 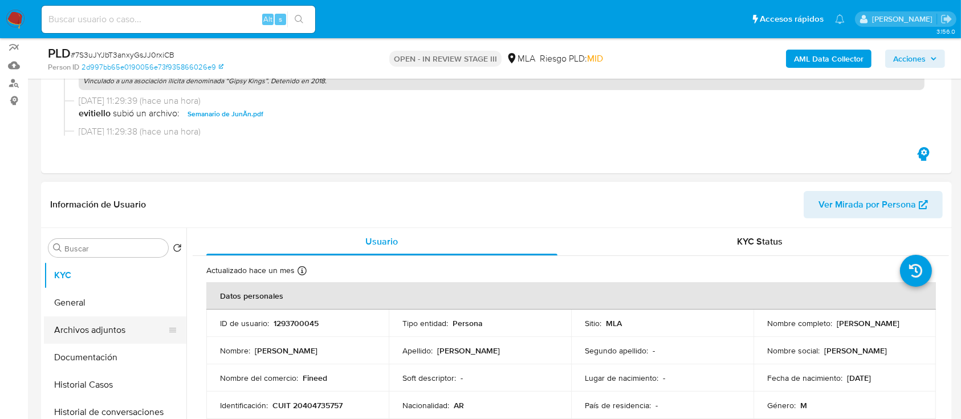 I want to click on b: evitiello, so click(x=95, y=114).